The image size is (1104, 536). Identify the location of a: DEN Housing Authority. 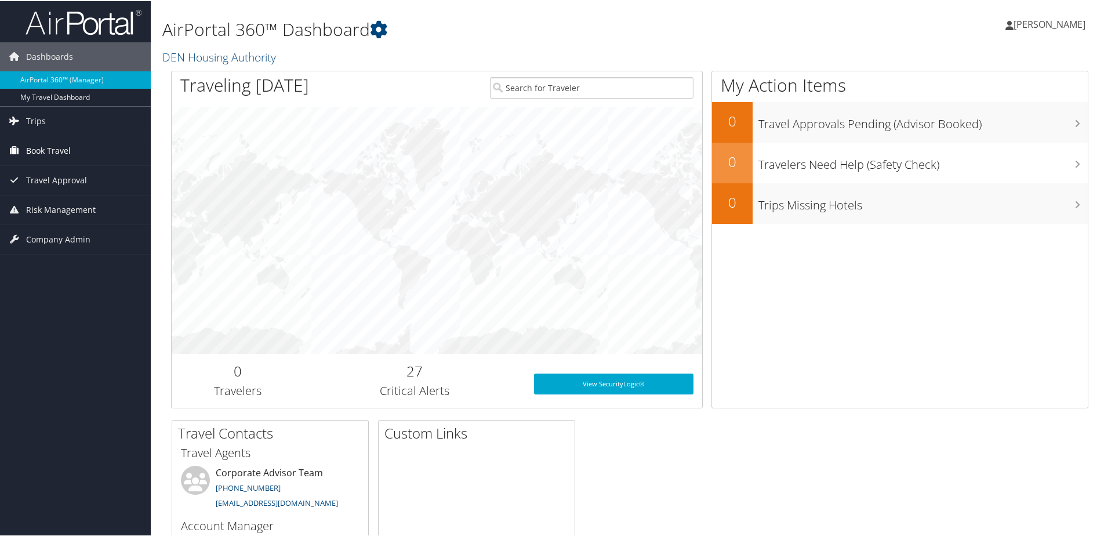
(220, 56).